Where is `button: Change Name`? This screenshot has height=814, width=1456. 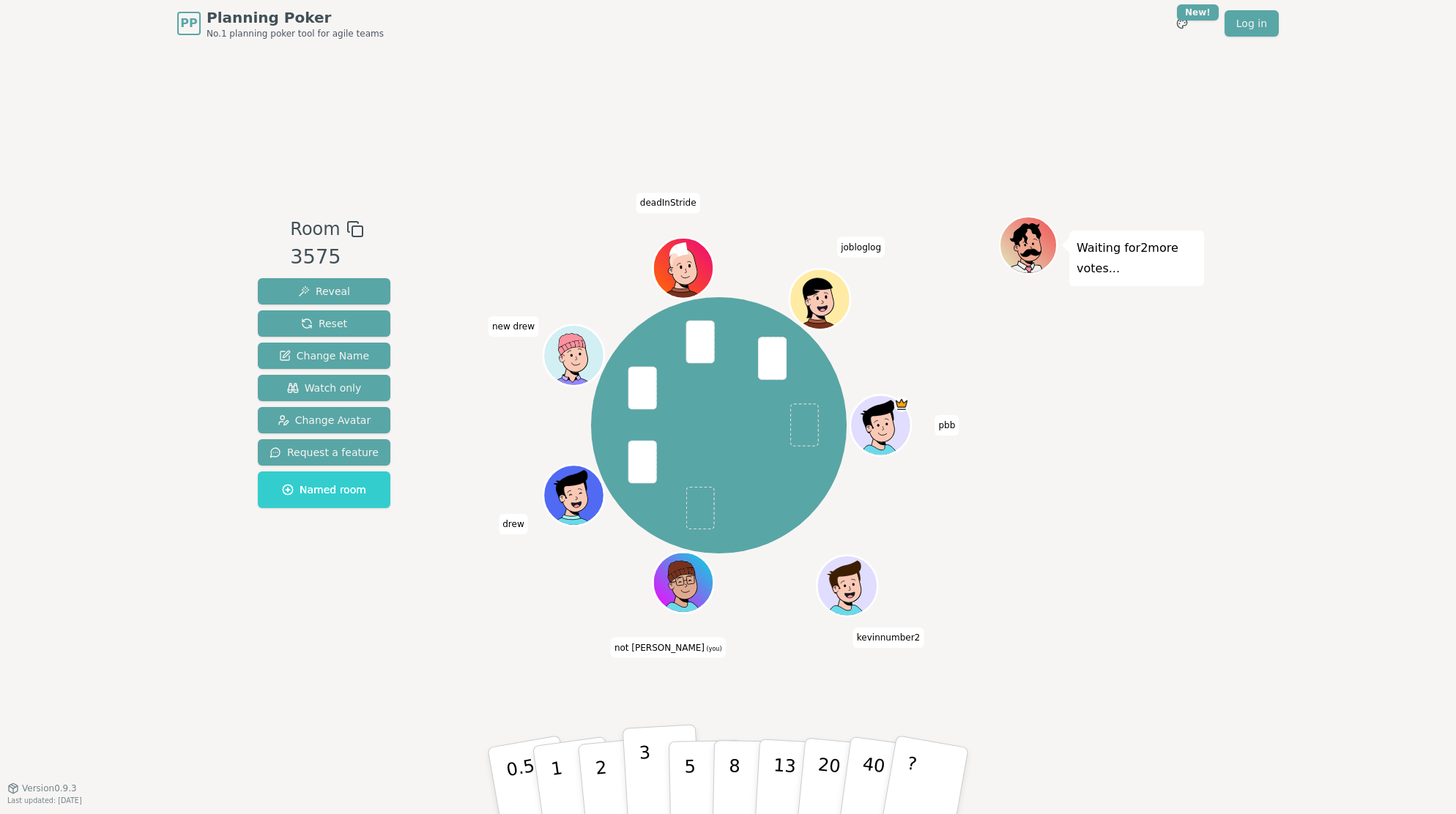 button: Change Name is located at coordinates (323, 356).